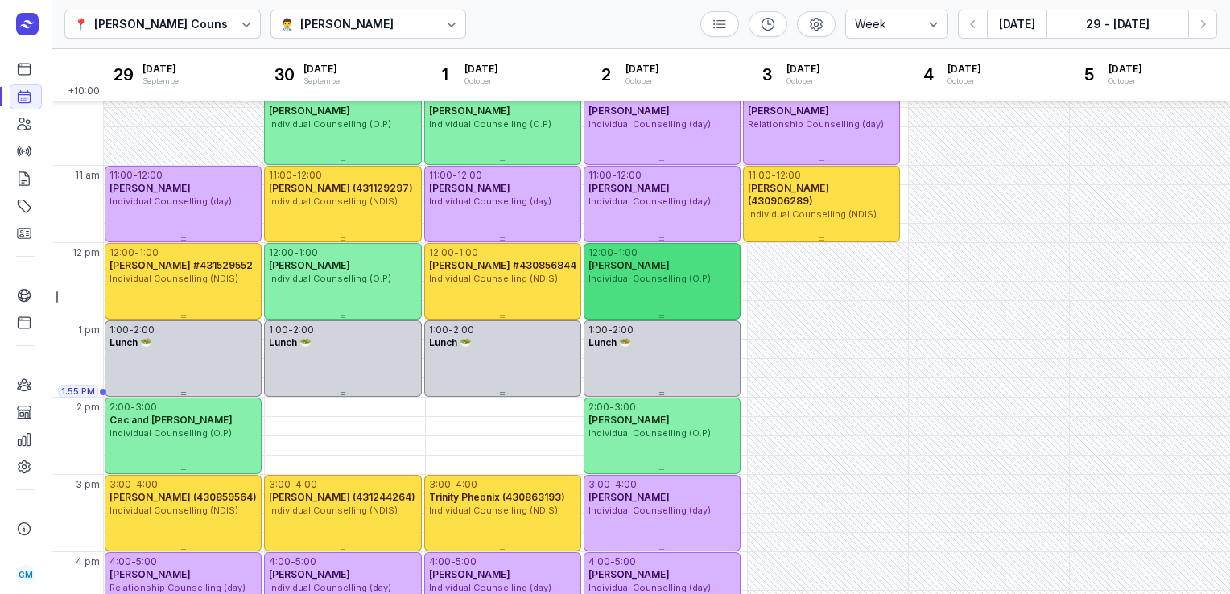 The height and width of the screenshot is (594, 1230). I want to click on span: 3 pm, so click(88, 485).